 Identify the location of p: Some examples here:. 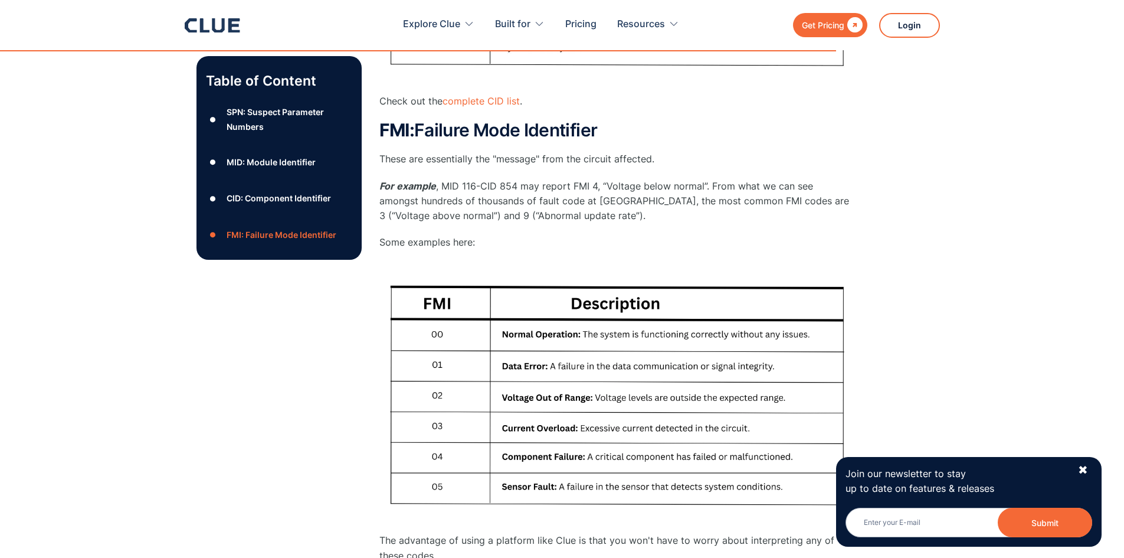
(616, 242).